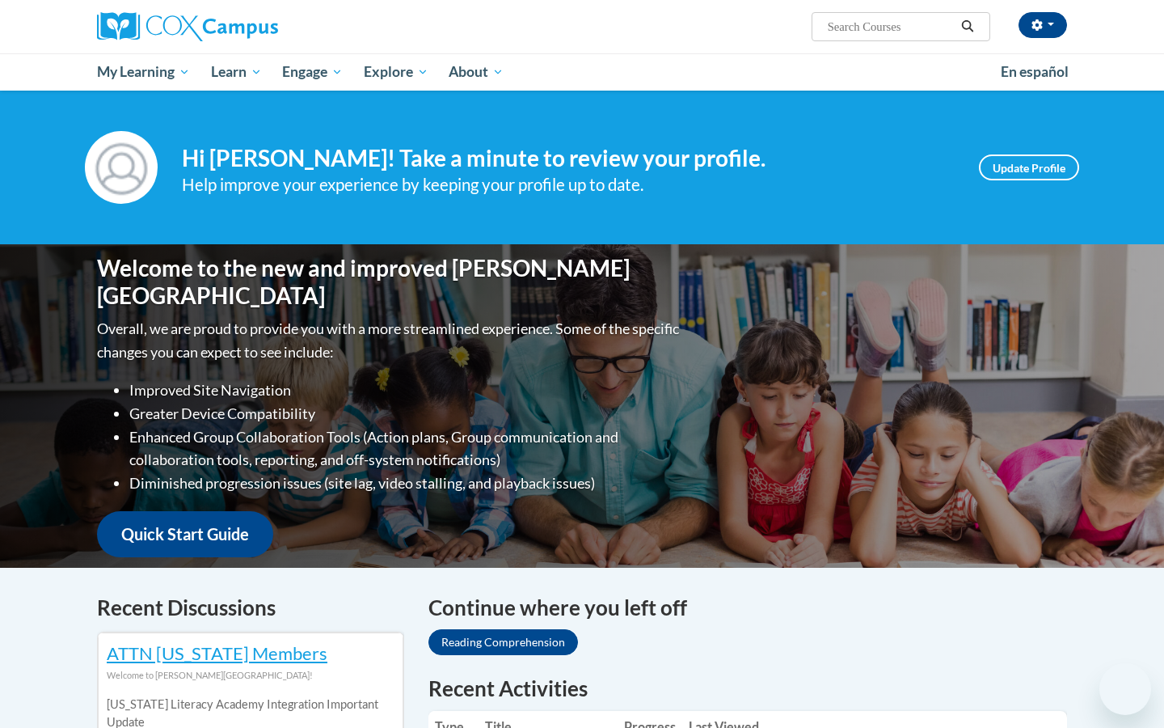  Describe the element at coordinates (406, 483) in the screenshot. I see `li: Diminished progression issues (site lag, video stalling, and playback issues)` at that location.